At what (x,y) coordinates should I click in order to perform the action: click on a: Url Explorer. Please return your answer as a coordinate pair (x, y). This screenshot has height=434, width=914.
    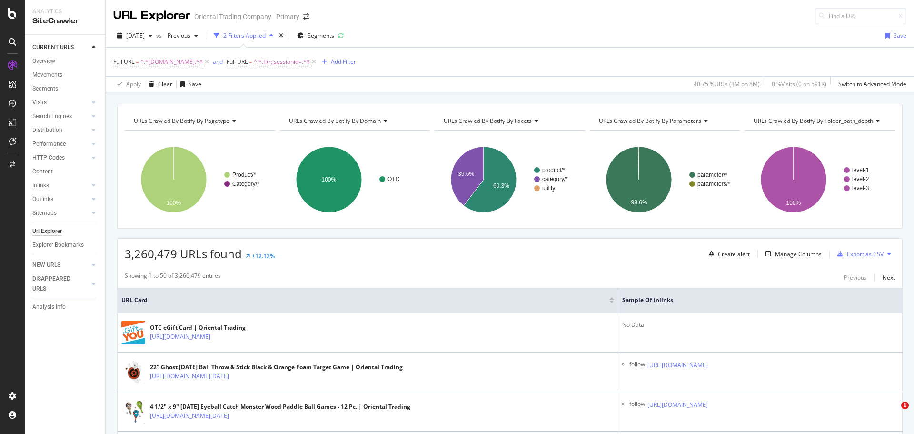
    Looking at the image, I should click on (65, 231).